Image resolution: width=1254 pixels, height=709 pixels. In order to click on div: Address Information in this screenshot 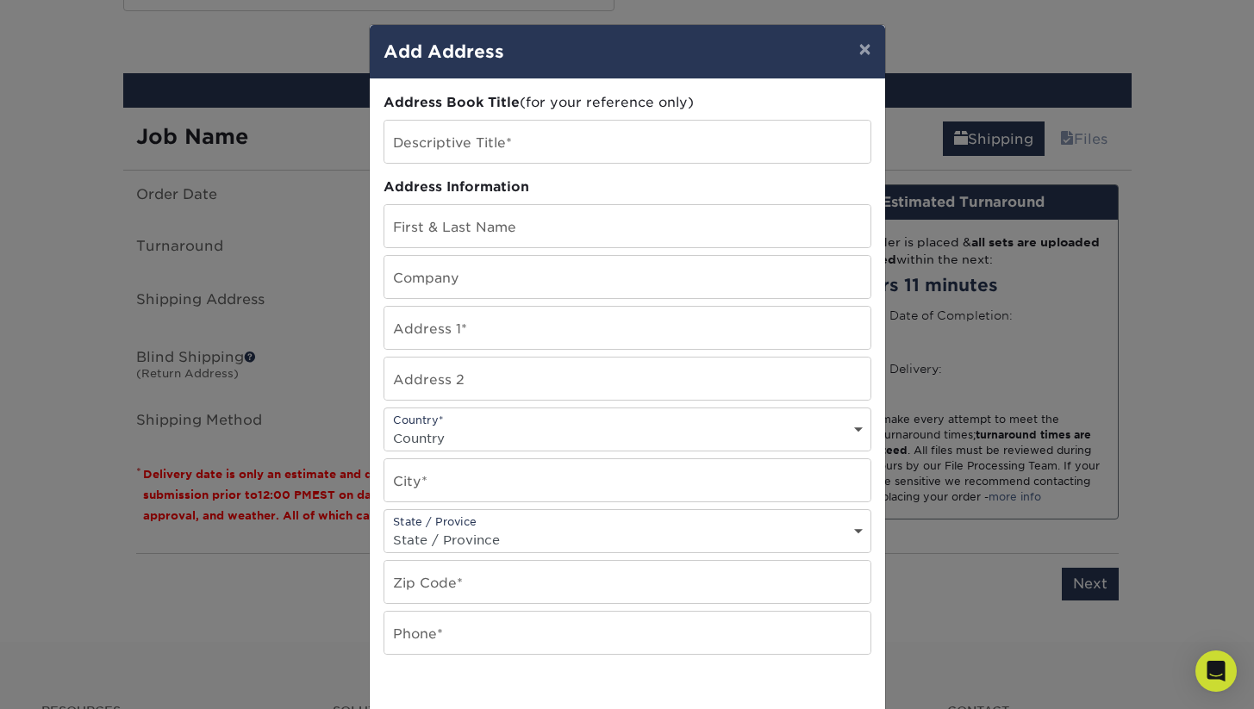, I will do `click(628, 187)`.